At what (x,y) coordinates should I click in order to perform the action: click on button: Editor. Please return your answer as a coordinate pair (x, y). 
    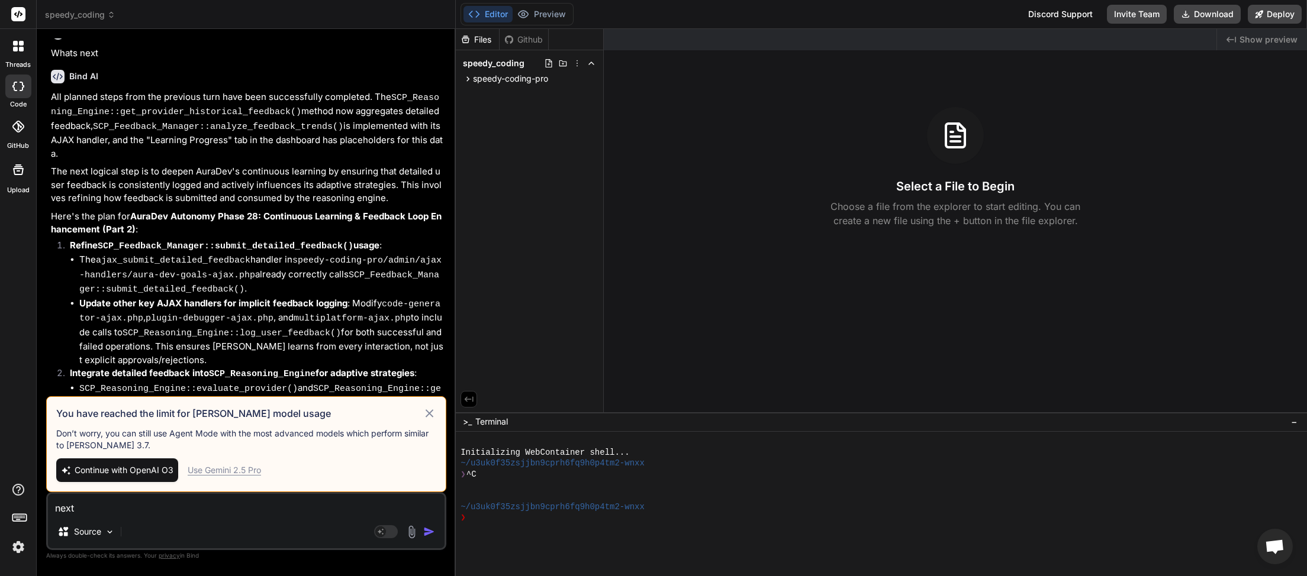
    Looking at the image, I should click on (488, 14).